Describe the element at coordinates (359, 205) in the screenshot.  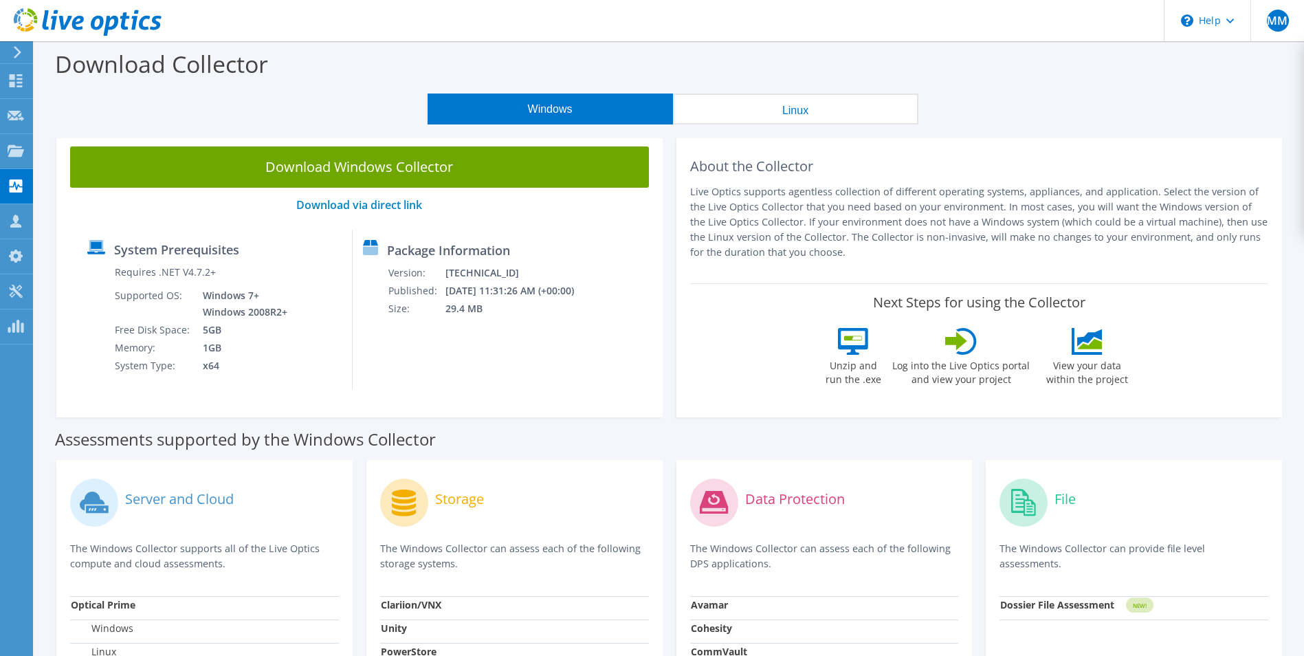
I see `a: Download via direct link` at that location.